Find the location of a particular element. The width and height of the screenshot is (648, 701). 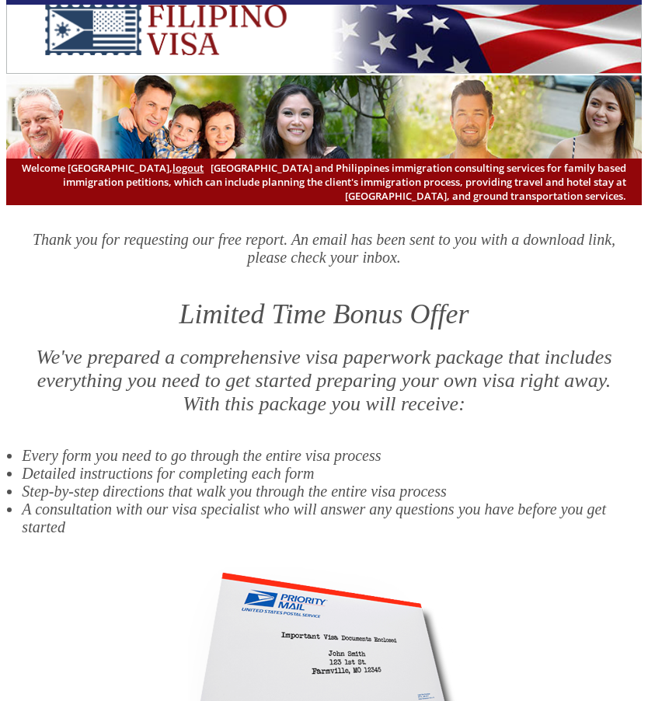

p: Thank you for requesting our free report. An email has been sent to you with a download link, ple... is located at coordinates (323, 249).